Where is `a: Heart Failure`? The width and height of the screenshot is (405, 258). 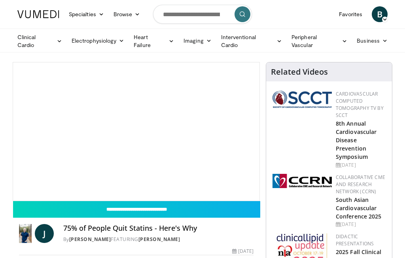 a: Heart Failure is located at coordinates (154, 41).